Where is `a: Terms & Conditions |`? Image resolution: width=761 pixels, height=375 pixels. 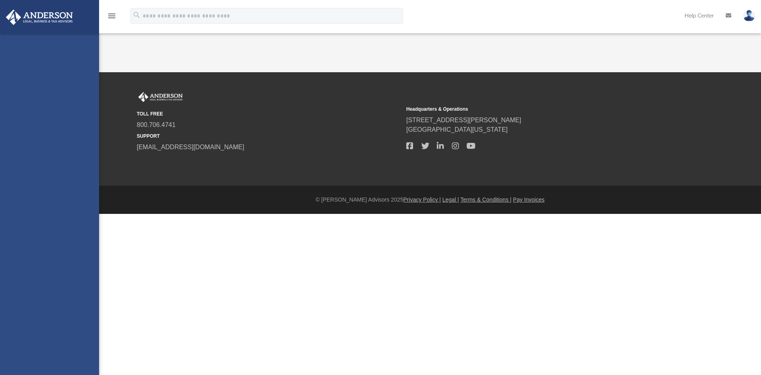 a: Terms & Conditions | is located at coordinates (486, 199).